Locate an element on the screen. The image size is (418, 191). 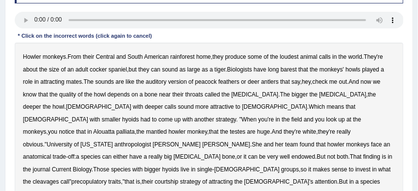
b: home is located at coordinates (204, 57).